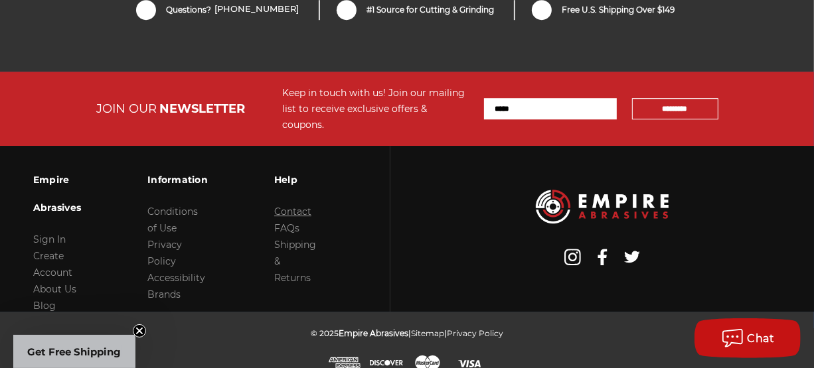 This screenshot has height=368, width=814. What do you see at coordinates (74, 352) in the screenshot?
I see `div: Get Free ShippingClose teaser` at bounding box center [74, 352].